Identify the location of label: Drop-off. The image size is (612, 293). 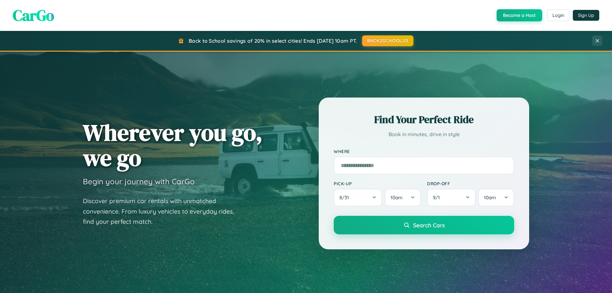
(470, 183).